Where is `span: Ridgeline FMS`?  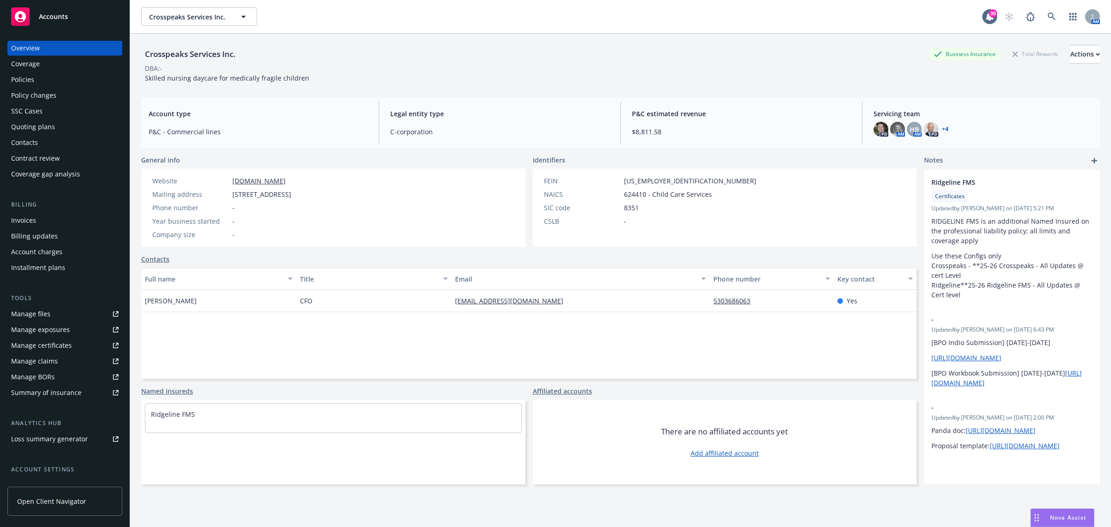 span: Ridgeline FMS is located at coordinates (1000, 182).